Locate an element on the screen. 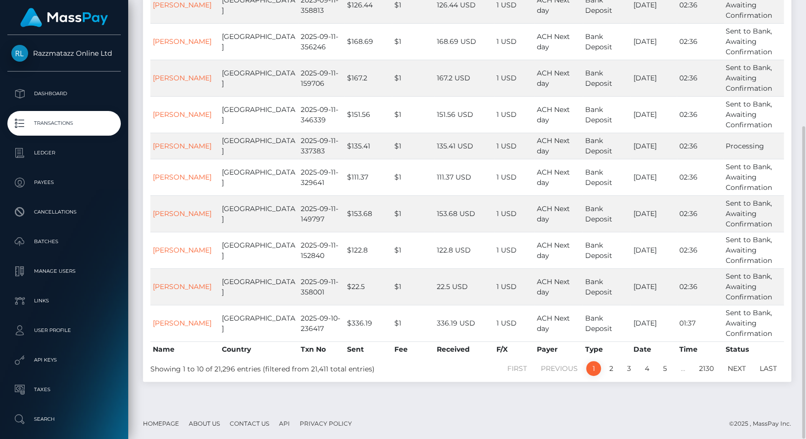 This screenshot has height=439, width=806. th: Name is located at coordinates (185, 349).